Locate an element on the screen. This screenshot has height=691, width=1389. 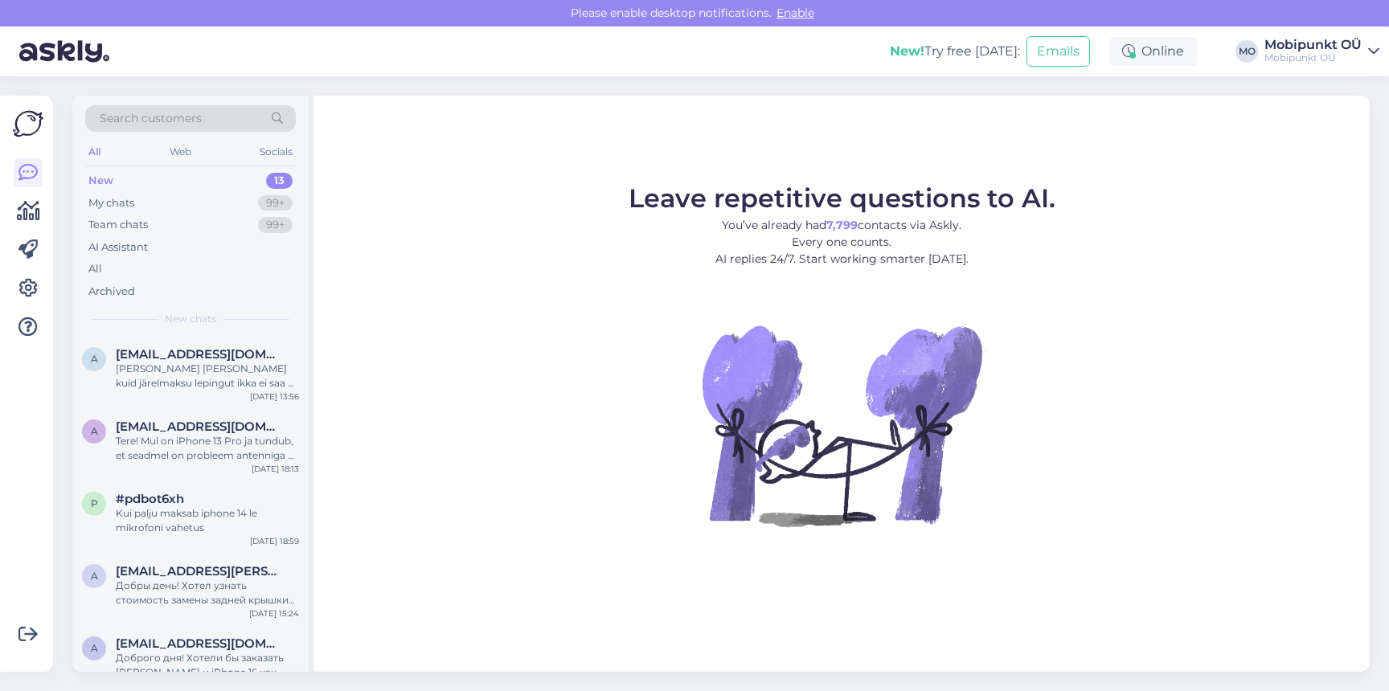
span: New chats is located at coordinates (190, 319).